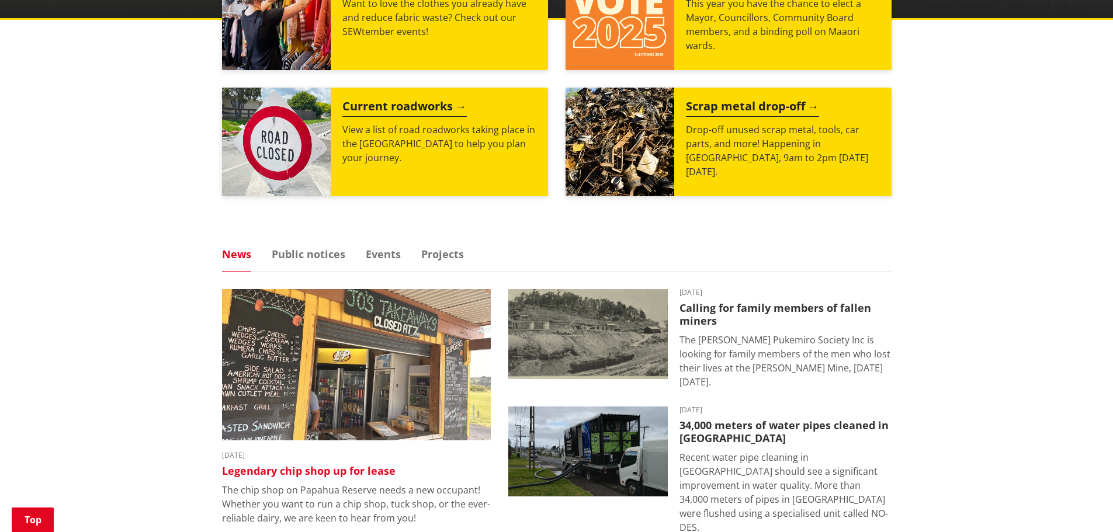 This screenshot has width=1113, height=532. I want to click on a: A black-and-white historic photograph shows a hillside with trees, small buildings, and cylindric..., so click(700, 339).